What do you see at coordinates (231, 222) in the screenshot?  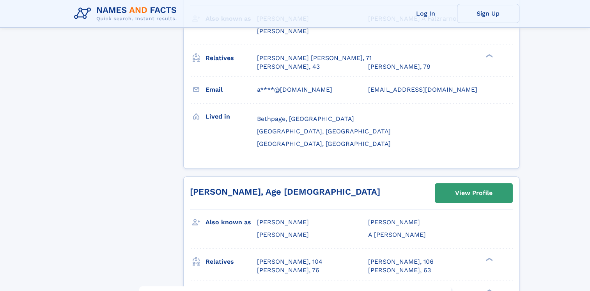 I see `h3: Also known as` at bounding box center [231, 222].